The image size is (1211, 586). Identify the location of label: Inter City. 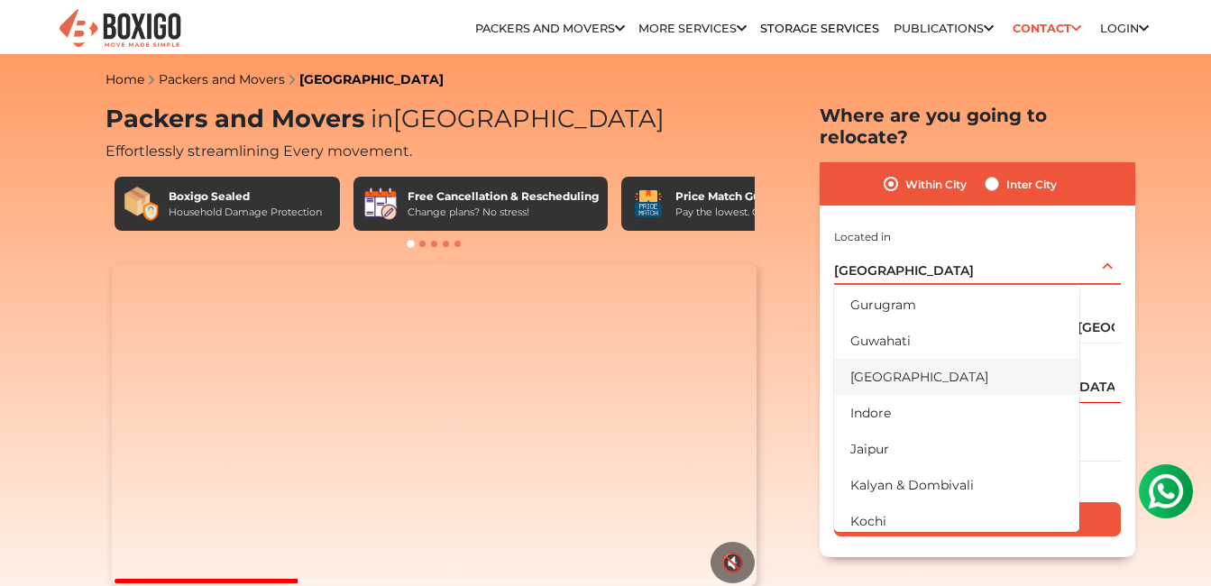
(1032, 184).